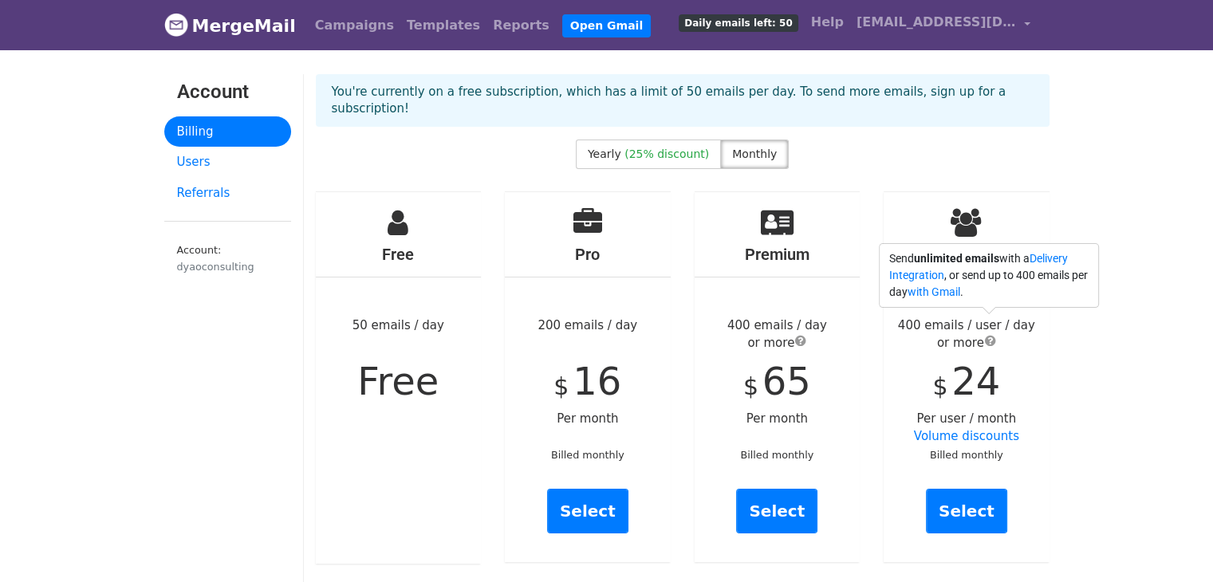 The width and height of the screenshot is (1213, 582). What do you see at coordinates (966, 334) in the screenshot?
I see `div: 400 emails / user / day or more` at bounding box center [966, 334].